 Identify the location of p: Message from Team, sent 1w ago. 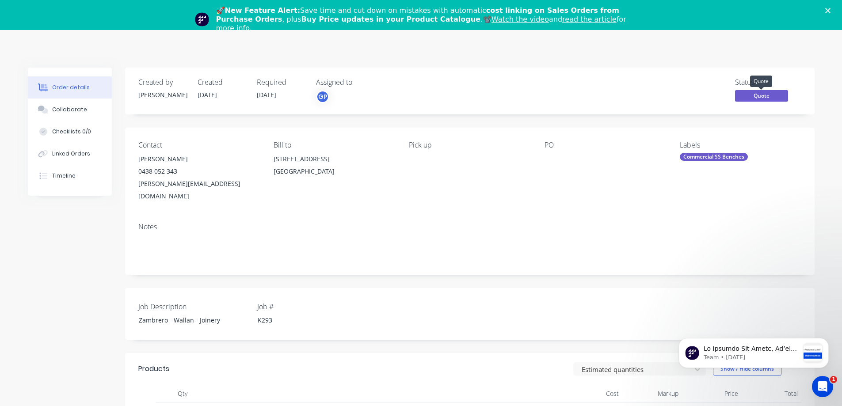
(86, 37).